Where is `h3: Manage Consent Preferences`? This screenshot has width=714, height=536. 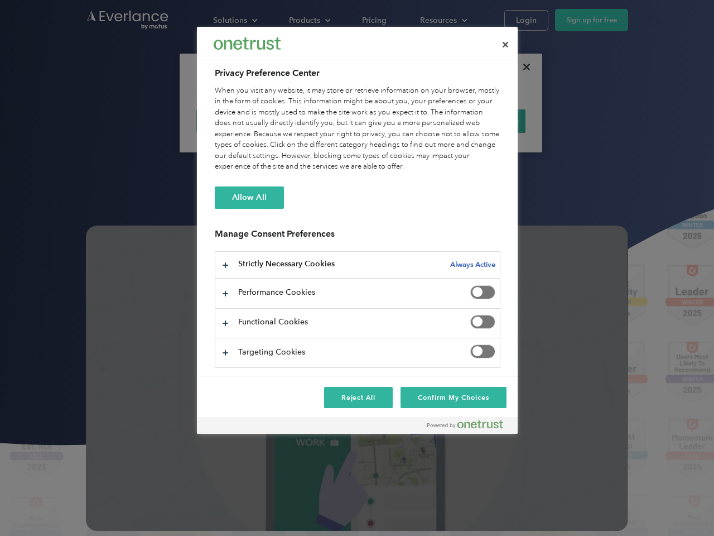 h3: Manage Consent Preferences is located at coordinates (358, 237).